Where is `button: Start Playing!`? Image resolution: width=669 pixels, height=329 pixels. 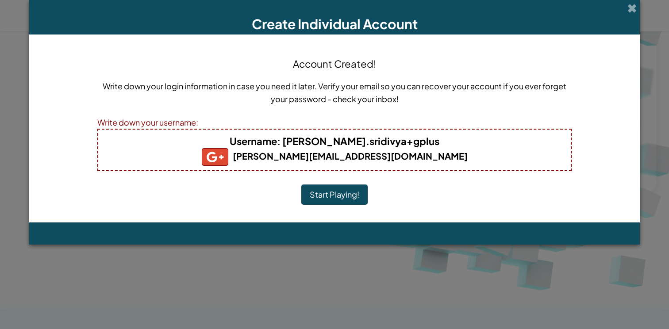 button: Start Playing! is located at coordinates (335, 195).